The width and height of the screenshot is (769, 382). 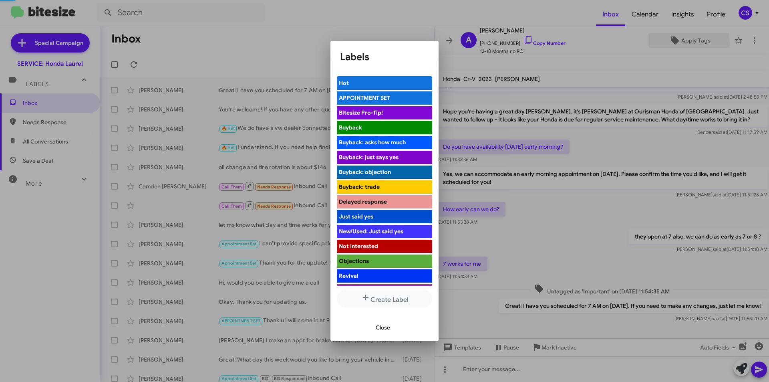 What do you see at coordinates (365, 172) in the screenshot?
I see `span: Buyback: objection` at bounding box center [365, 172].